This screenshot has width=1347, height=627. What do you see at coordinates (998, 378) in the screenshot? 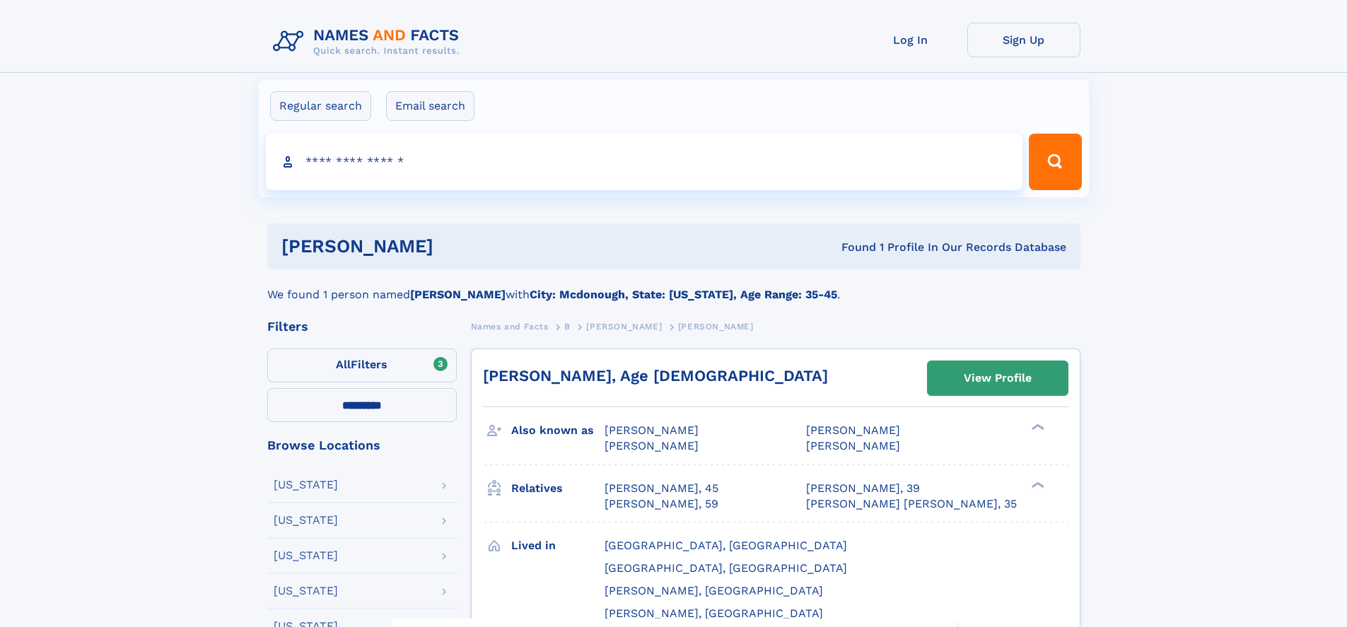
I see `div: View Profile` at bounding box center [998, 378].